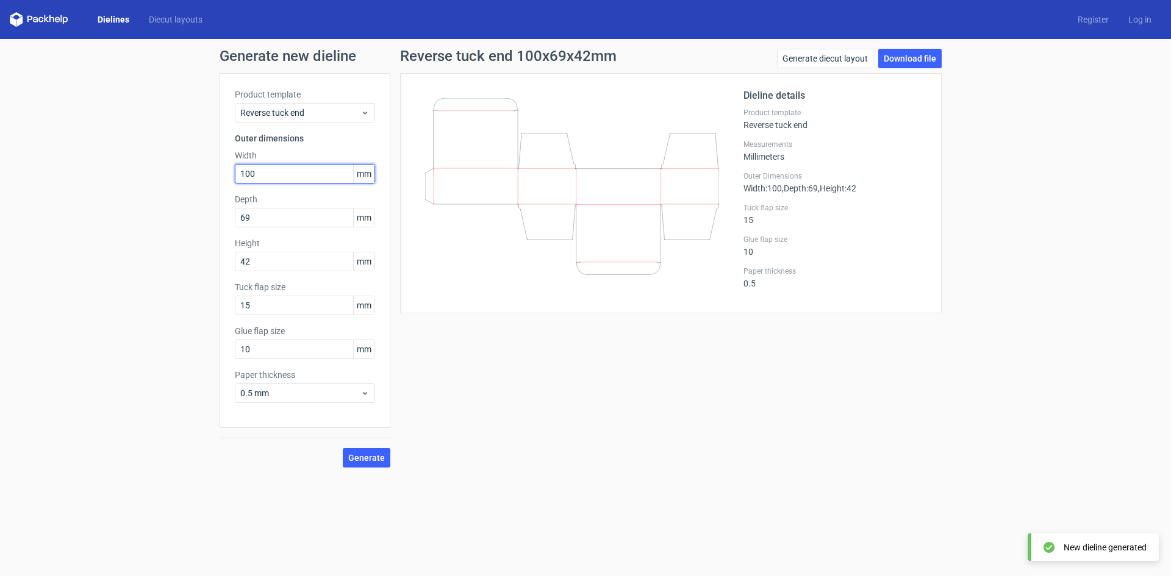  I want to click on div: 10, so click(835, 246).